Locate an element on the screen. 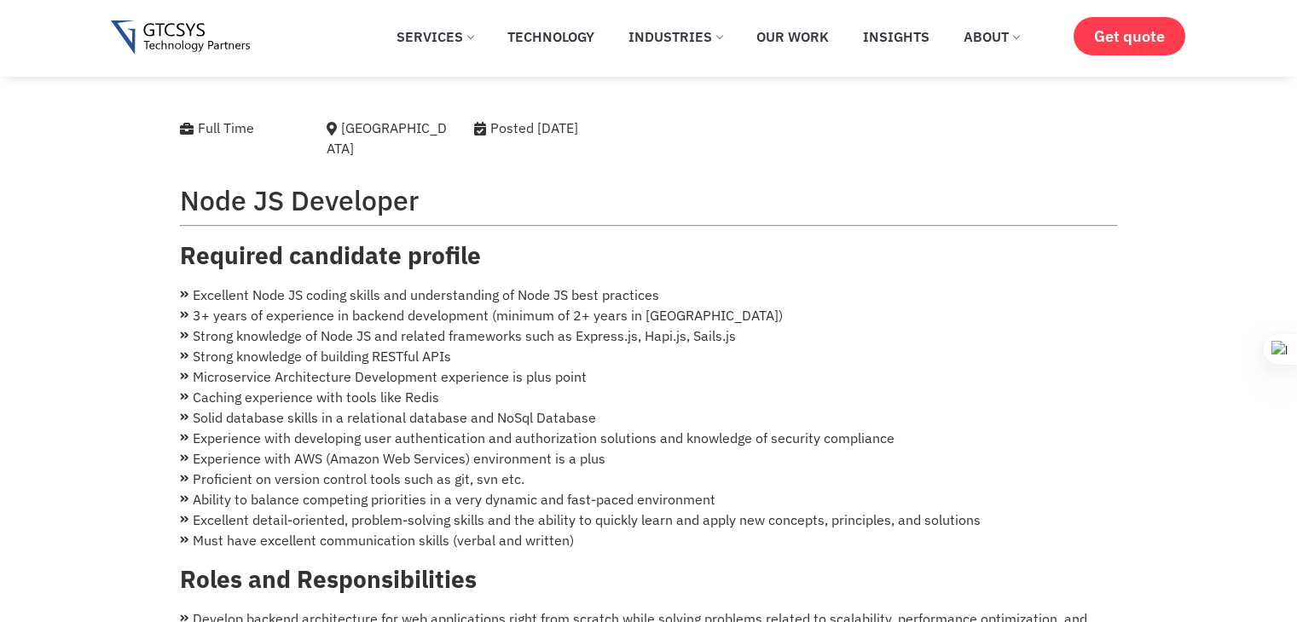 This screenshot has width=1297, height=622. h2: Node JS Developer is located at coordinates (649, 200).